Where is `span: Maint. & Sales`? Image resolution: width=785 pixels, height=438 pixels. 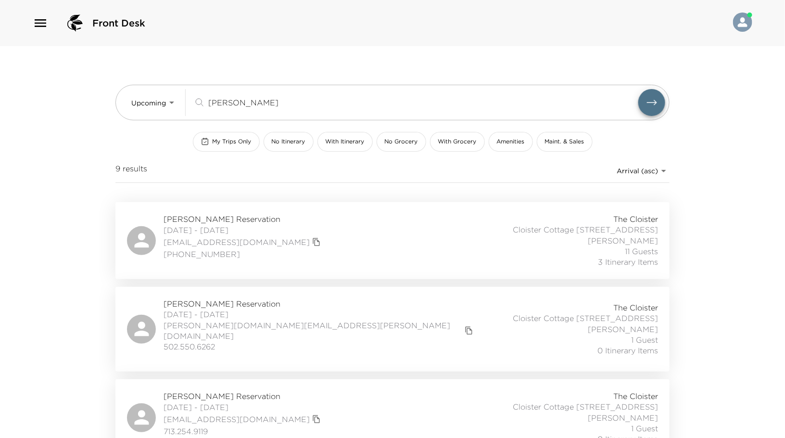 span: Maint. & Sales is located at coordinates (565, 141).